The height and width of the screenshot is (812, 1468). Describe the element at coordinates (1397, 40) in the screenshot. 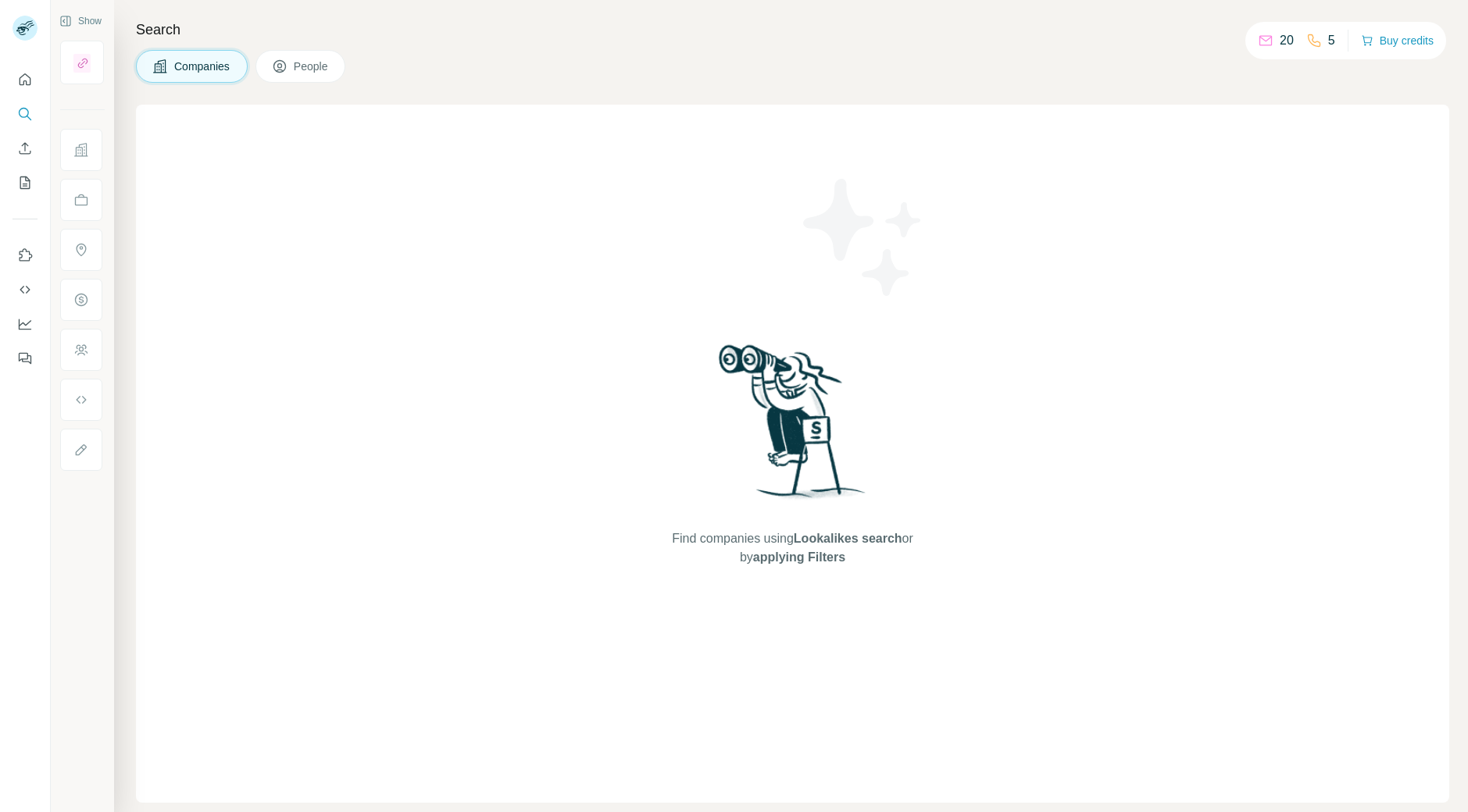

I see `button: Buy credits` at that location.